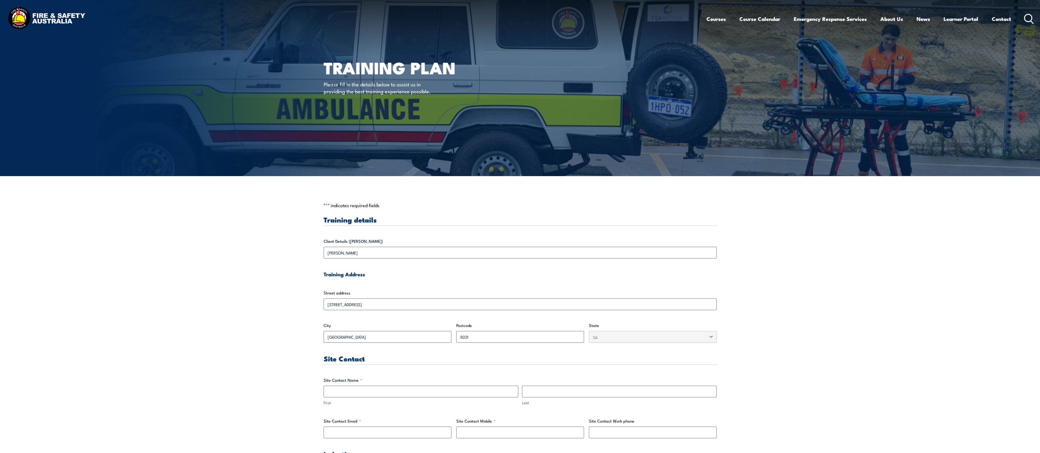 The image size is (1040, 453). What do you see at coordinates (892, 19) in the screenshot?
I see `a: About Us` at bounding box center [892, 19].